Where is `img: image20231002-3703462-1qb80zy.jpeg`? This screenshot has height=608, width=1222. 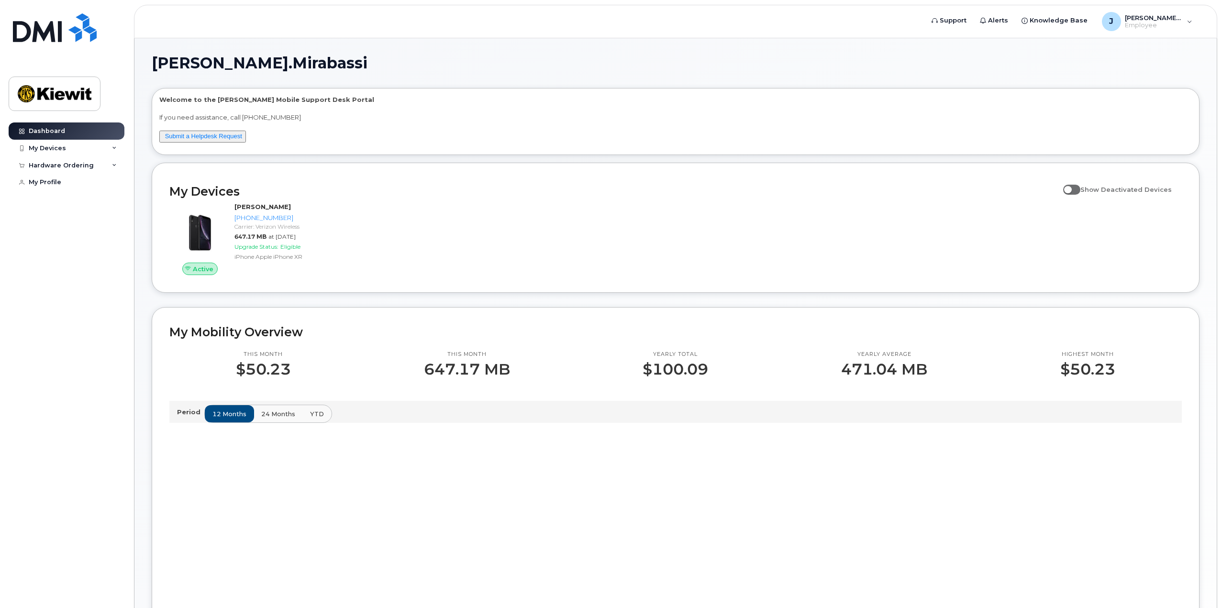 img: image20231002-3703462-1qb80zy.jpeg is located at coordinates (200, 230).